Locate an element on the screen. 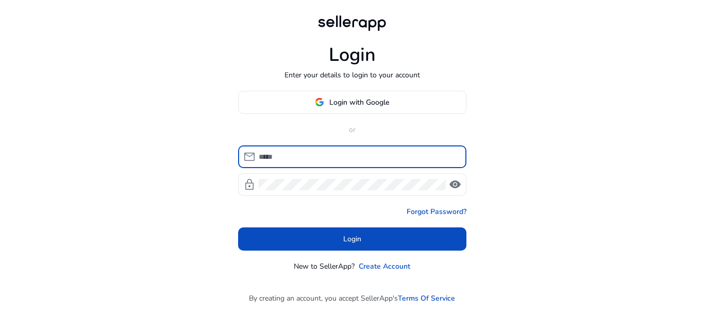 The image size is (704, 313). a: Create Account is located at coordinates (384, 266).